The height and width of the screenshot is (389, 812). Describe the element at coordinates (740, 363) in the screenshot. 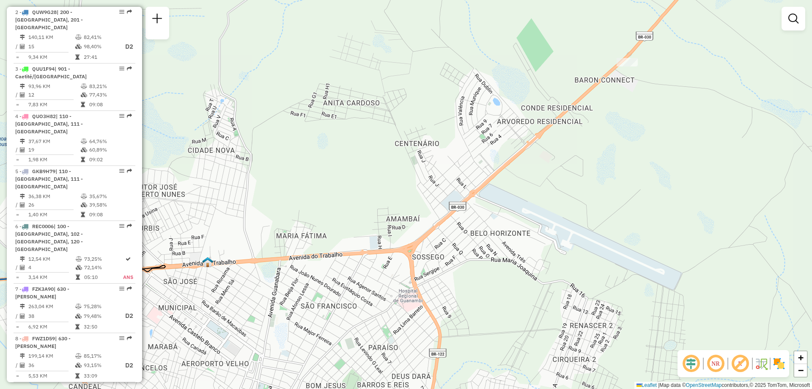

I see `span: Exibir rótulo` at that location.